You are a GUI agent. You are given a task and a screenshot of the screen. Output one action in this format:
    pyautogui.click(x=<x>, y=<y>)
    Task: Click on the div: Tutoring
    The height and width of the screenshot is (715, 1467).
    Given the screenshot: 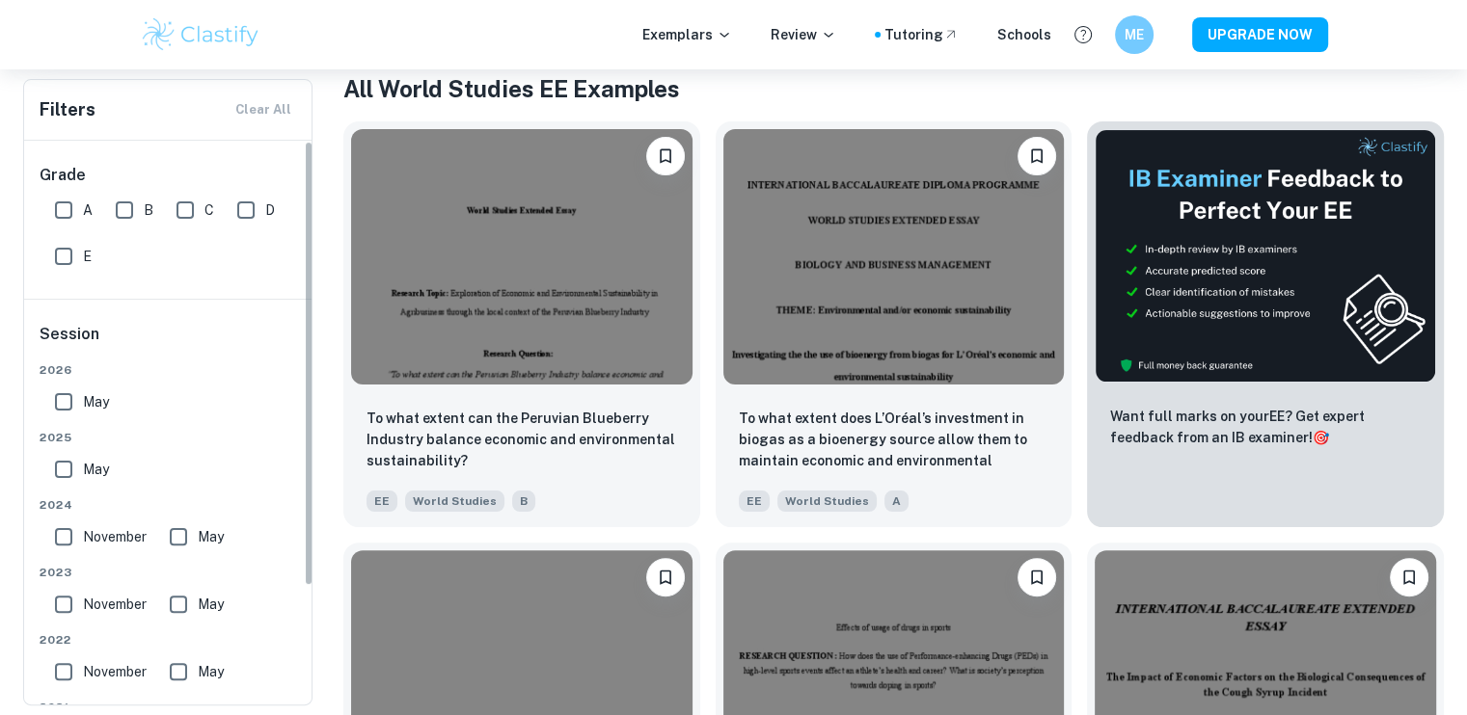 What is the action you would take?
    pyautogui.click(x=921, y=35)
    